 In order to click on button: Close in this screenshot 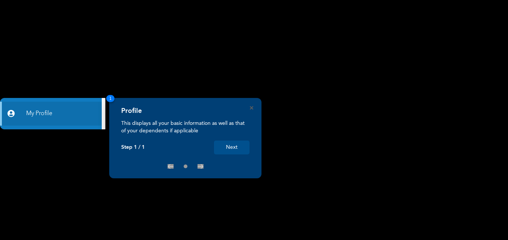, I will do `click(251, 108)`.